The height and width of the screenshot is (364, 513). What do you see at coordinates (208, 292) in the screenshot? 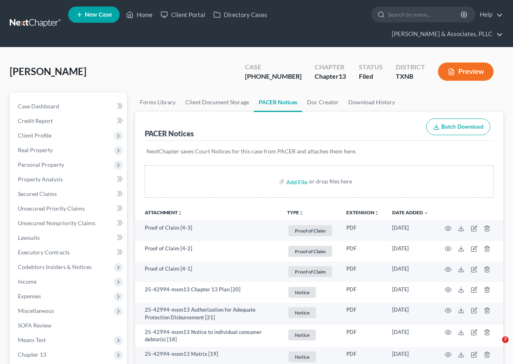
I see `td: 25-42994-mxm13 Chapter 13 Plan [20]` at bounding box center [208, 292].